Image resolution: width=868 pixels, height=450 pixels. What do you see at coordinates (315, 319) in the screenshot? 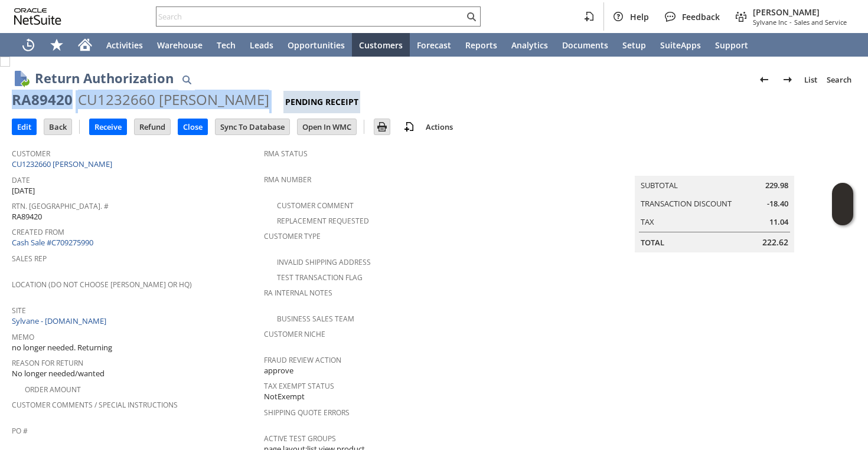
I see `a: Business Sales Team` at bounding box center [315, 319].